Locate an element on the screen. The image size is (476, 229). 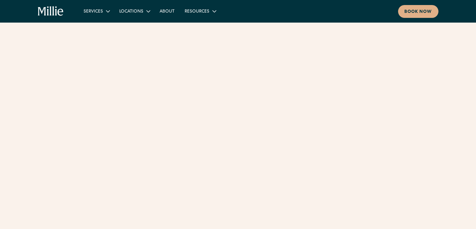
a: Book now is located at coordinates (418, 11).